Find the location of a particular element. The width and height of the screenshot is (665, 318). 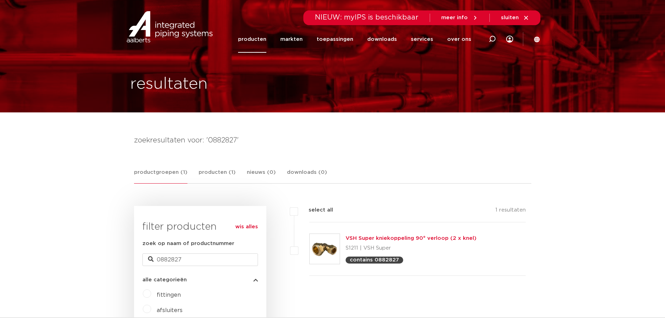

span: sluiten is located at coordinates (510, 17).